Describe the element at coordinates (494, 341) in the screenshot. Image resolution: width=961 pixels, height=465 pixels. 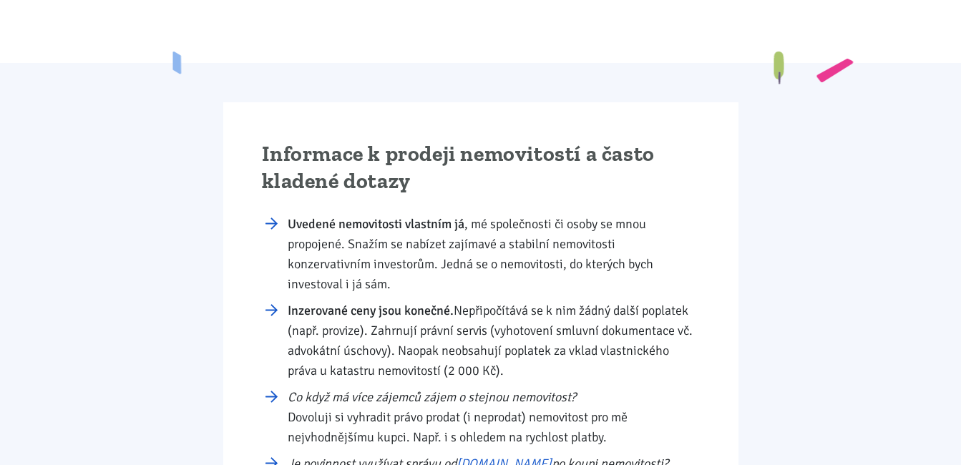
I see `li: Nepřipočítává se k nim žádný další poplatek (např. provize). Zahrnují právní servis (vyhotovení s...` at that location.